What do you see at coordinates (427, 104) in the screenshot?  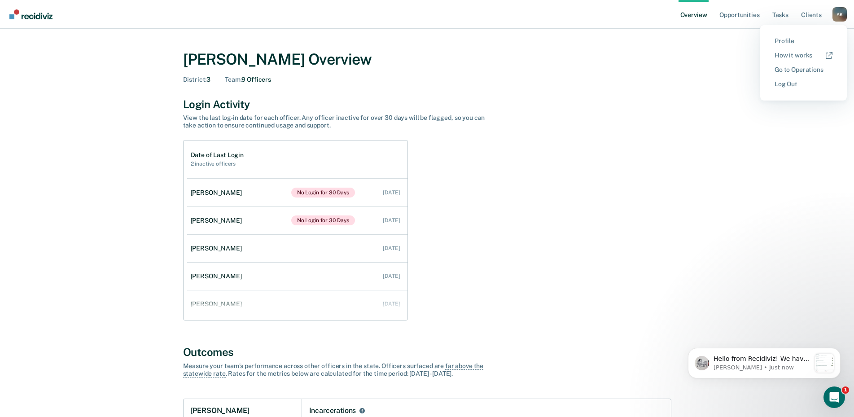 I see `div: Login Activity` at bounding box center [427, 104].